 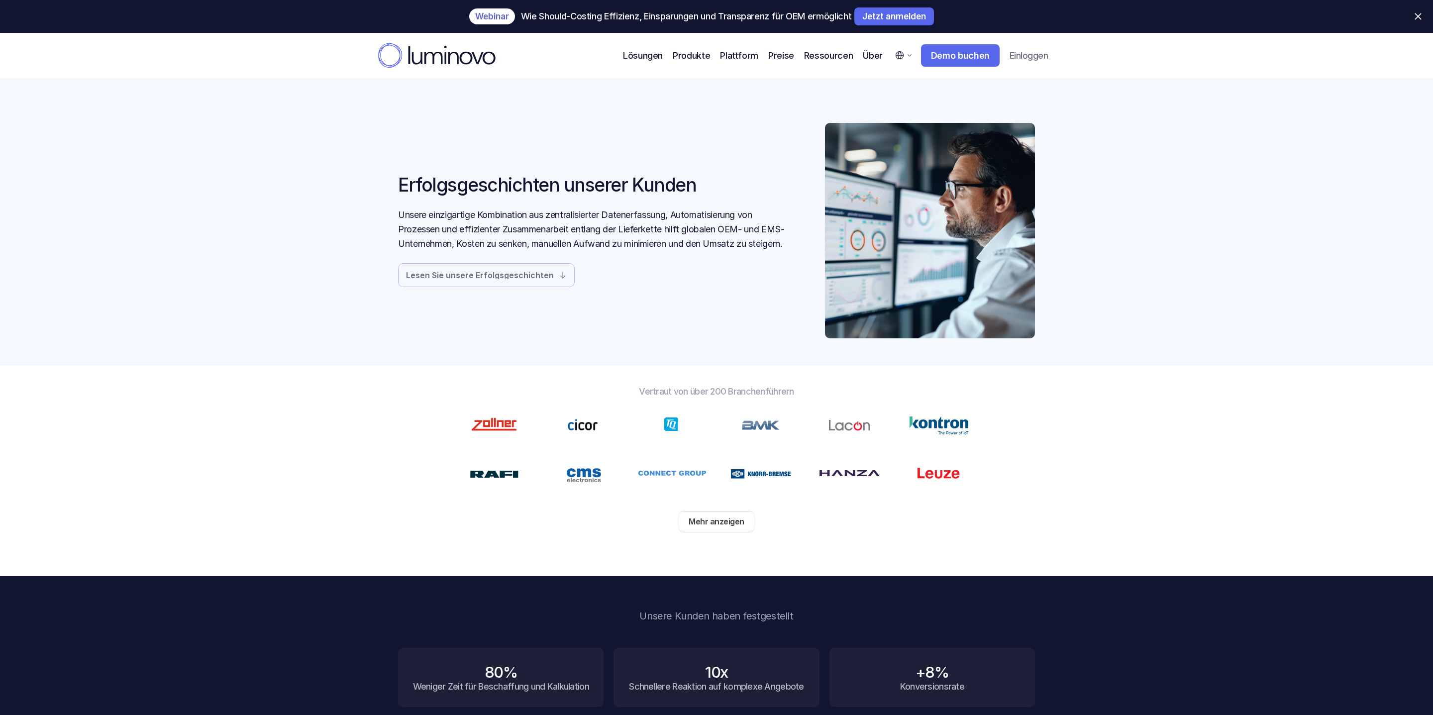 What do you see at coordinates (894, 16) in the screenshot?
I see `a: Jetzt anmelden` at bounding box center [894, 16].